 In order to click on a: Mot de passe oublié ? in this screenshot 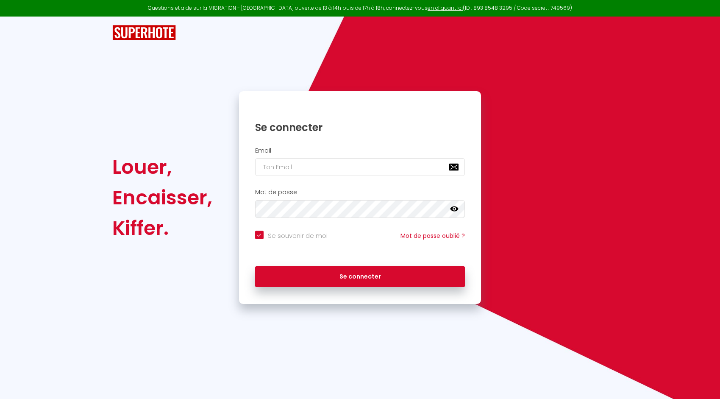, I will do `click(433, 236)`.